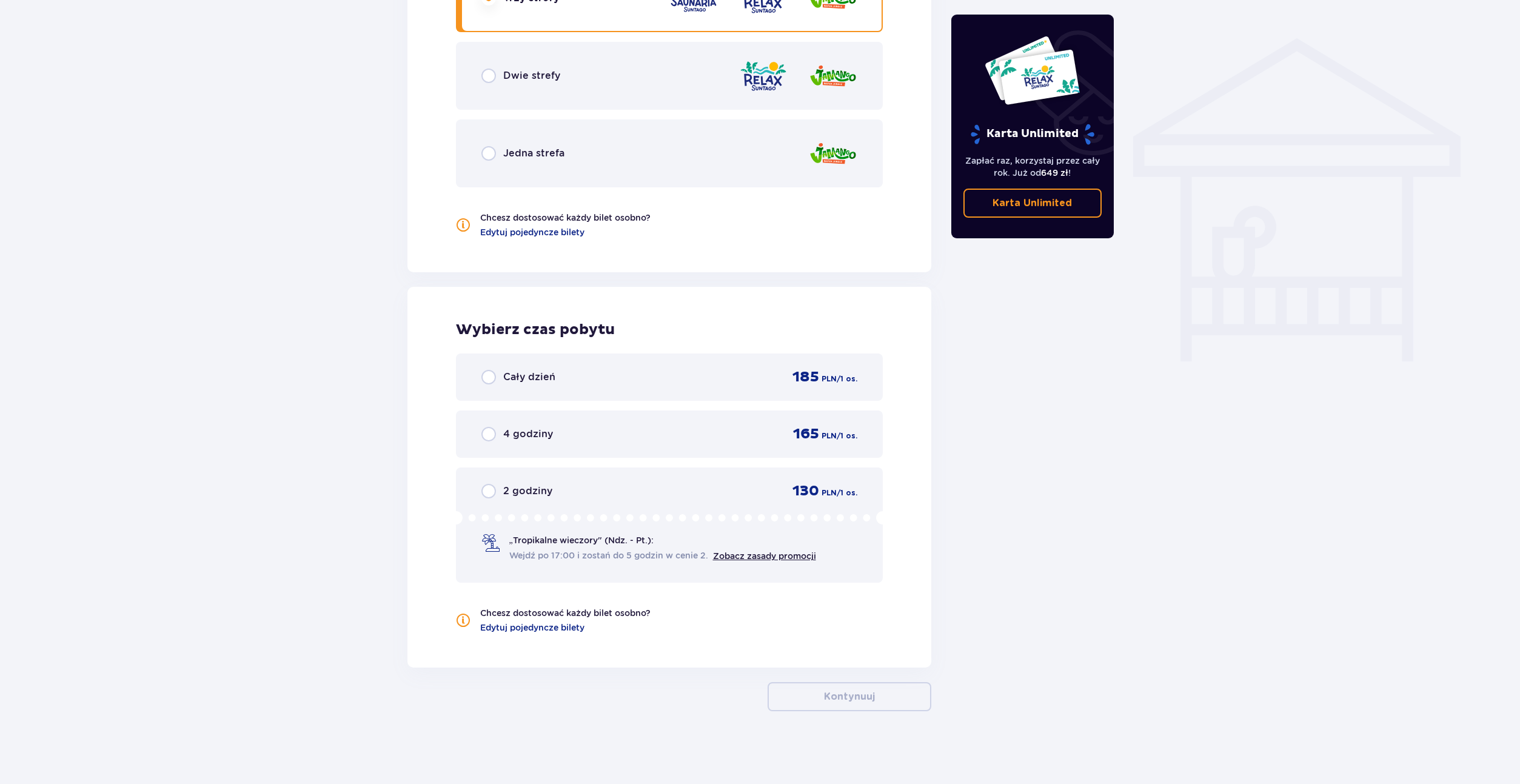  Describe the element at coordinates (528, 434) in the screenshot. I see `p: 4 godziny` at that location.